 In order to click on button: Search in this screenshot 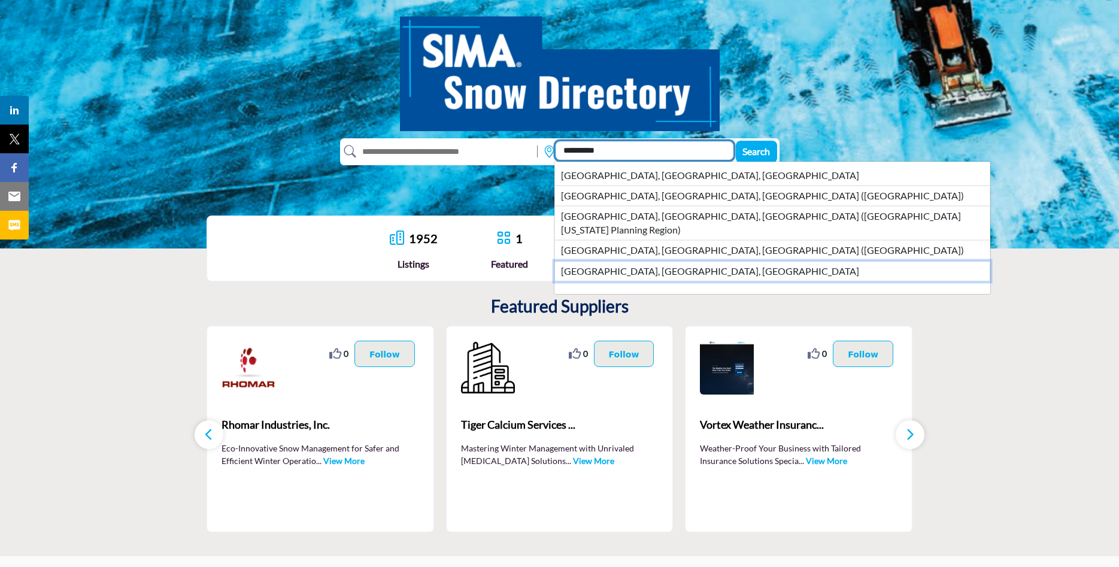, I will do `click(756, 151)`.